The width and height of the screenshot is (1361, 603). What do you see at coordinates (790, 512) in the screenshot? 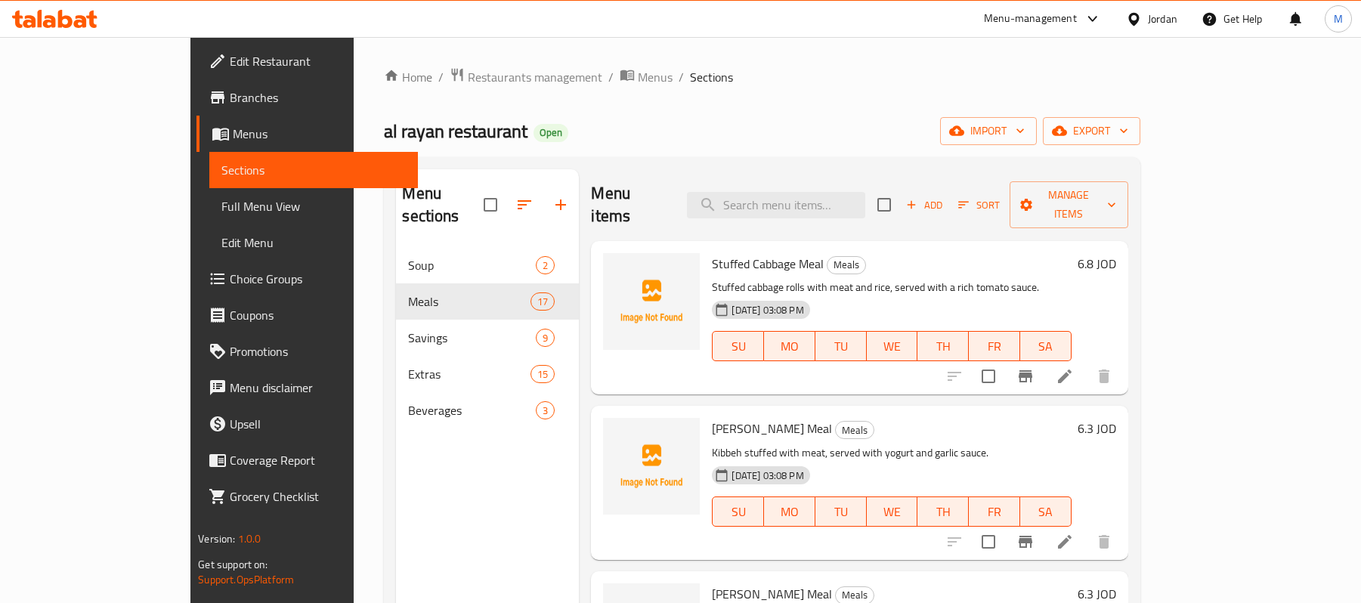
I see `span: MO` at bounding box center [790, 512].